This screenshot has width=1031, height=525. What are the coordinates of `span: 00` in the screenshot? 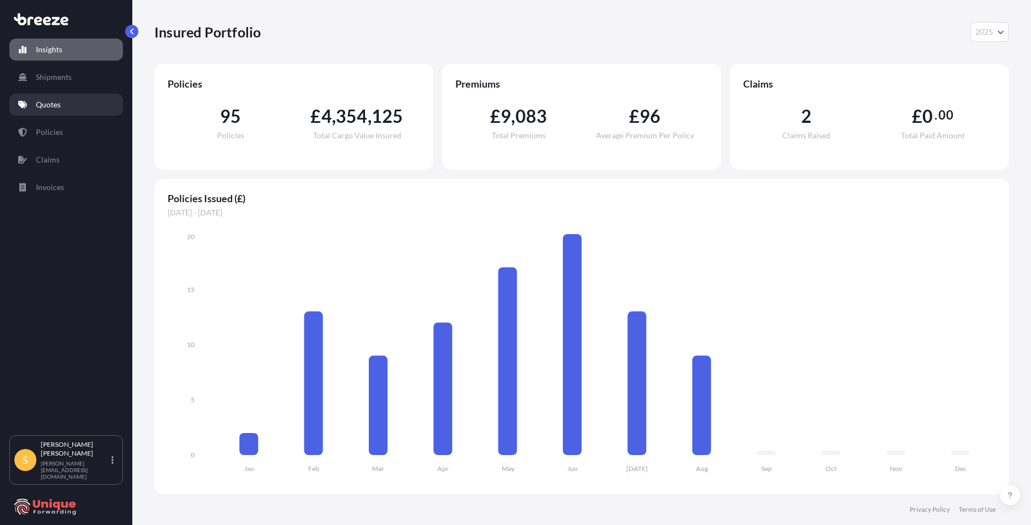 It's located at (945, 115).